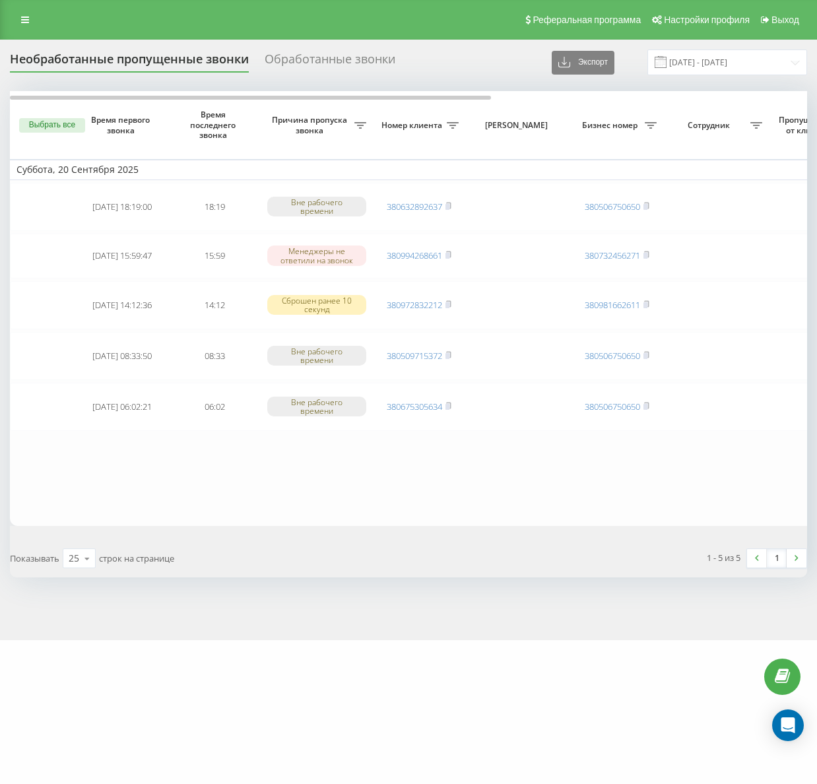 The image size is (817, 784). I want to click on div: Open Intercom Messenger, so click(788, 725).